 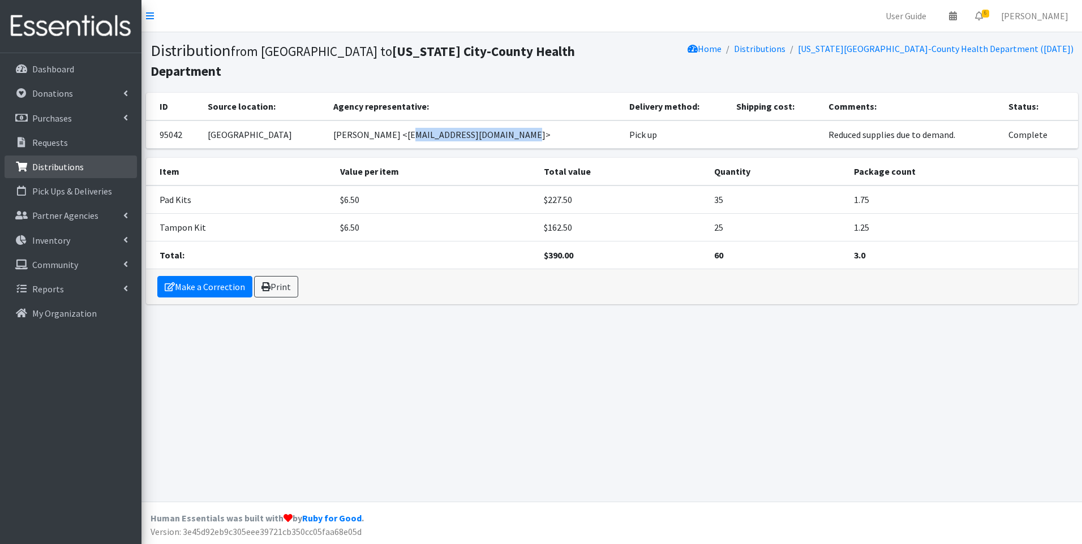 I want to click on strong: Human Essentials was built with by ., so click(x=257, y=518).